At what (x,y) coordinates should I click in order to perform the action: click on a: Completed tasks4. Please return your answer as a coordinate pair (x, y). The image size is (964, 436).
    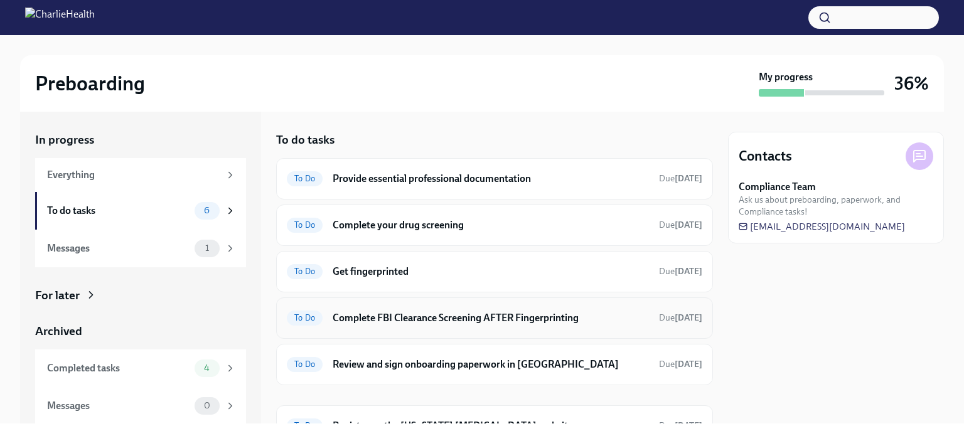
    Looking at the image, I should click on (141, 369).